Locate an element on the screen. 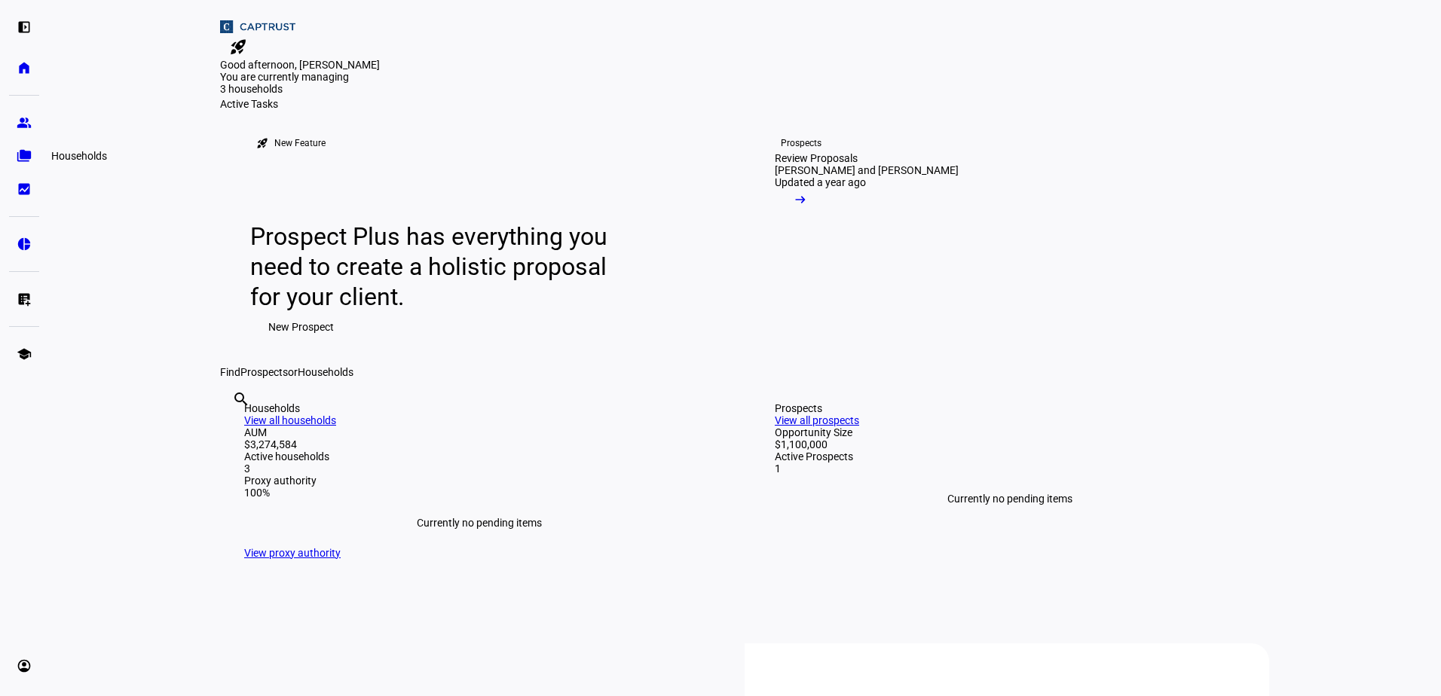  span: You are currently managing is located at coordinates (284, 77).